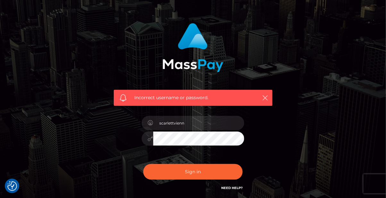  I want to click on input: Username..., so click(199, 123).